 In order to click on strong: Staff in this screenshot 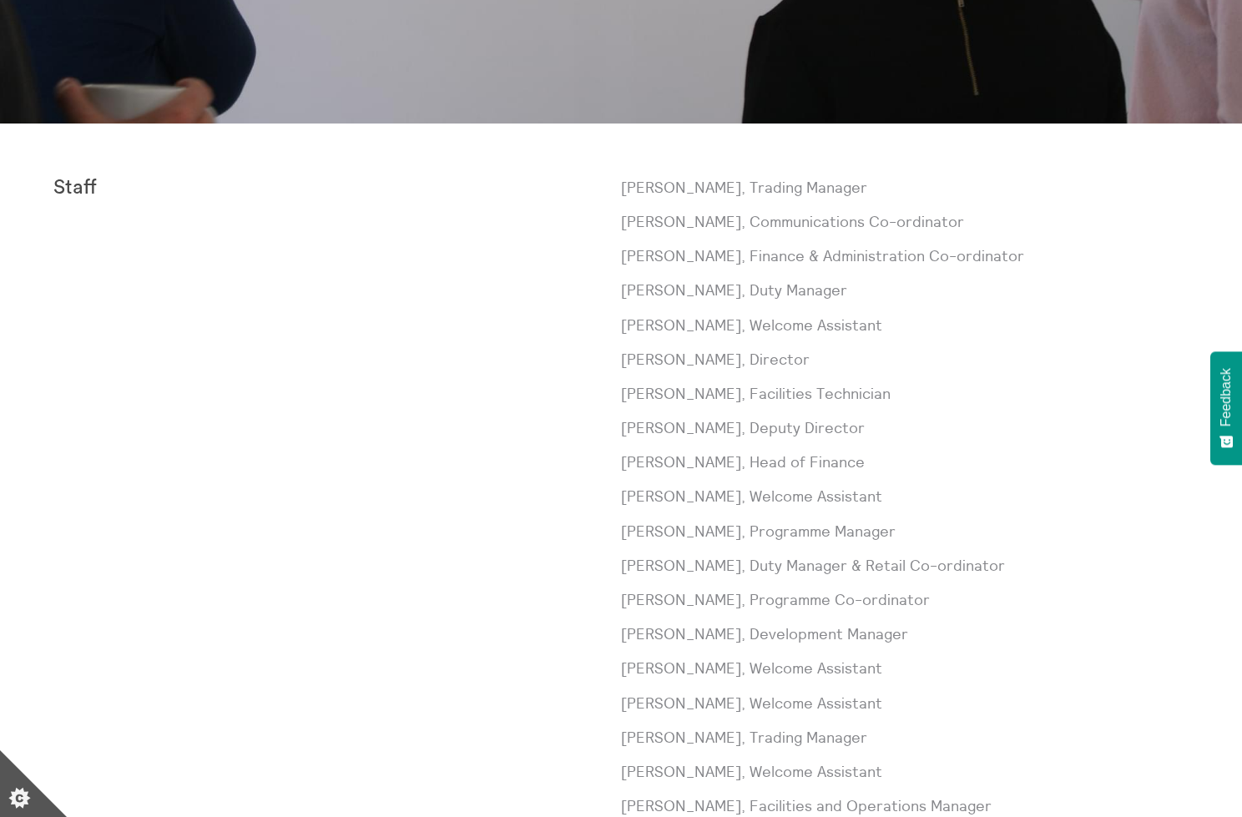, I will do `click(75, 188)`.